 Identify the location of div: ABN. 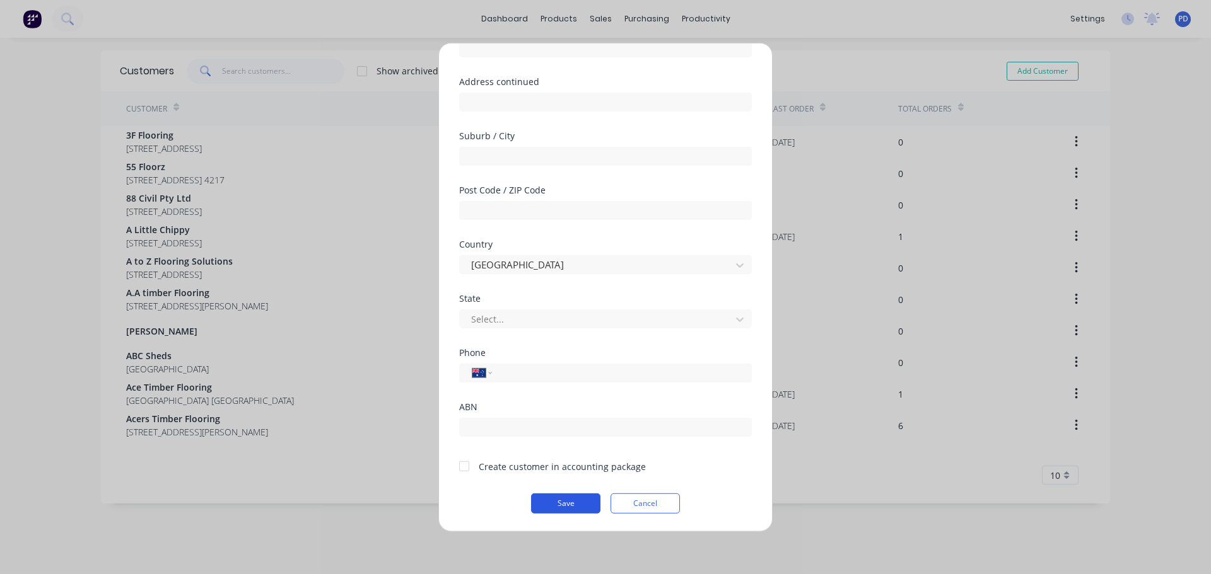
(605, 407).